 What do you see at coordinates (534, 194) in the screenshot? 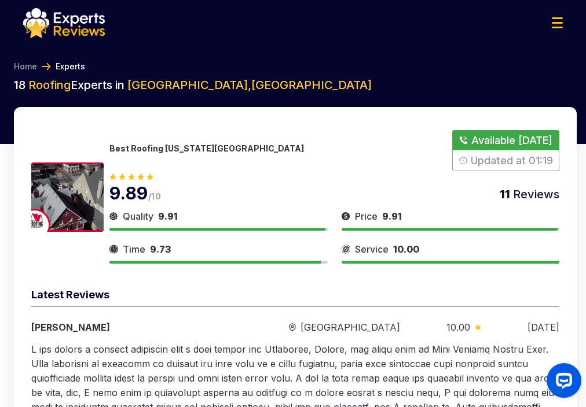
I see `span: Reviews` at bounding box center [534, 194].